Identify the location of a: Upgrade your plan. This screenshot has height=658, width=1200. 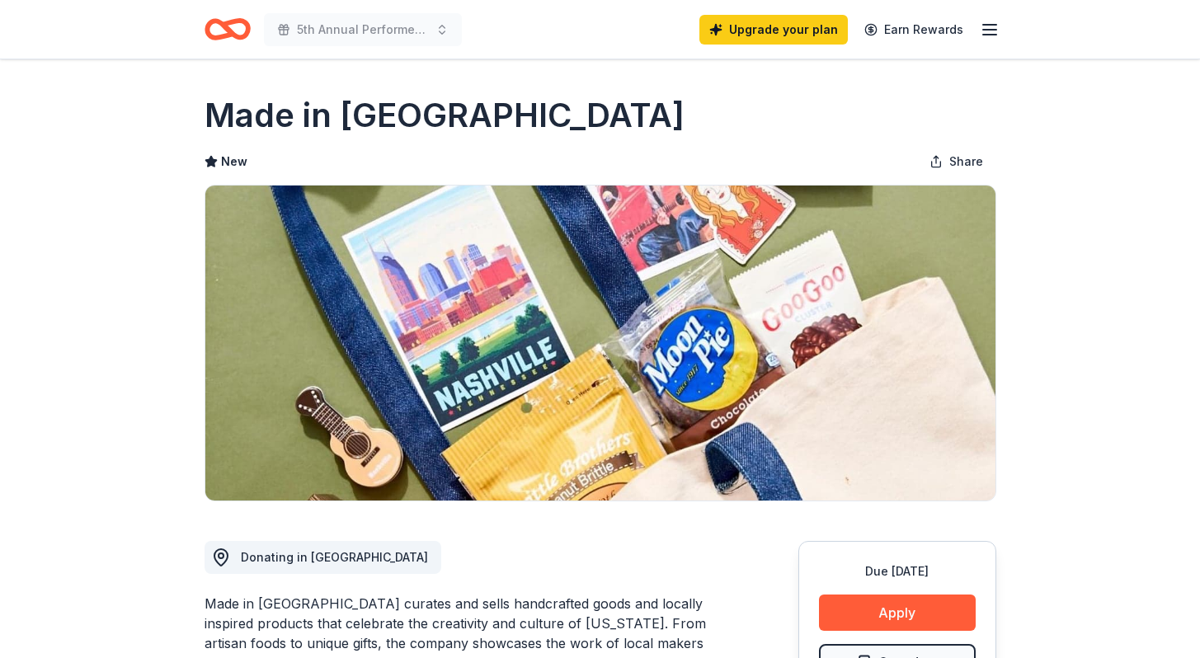
(774, 30).